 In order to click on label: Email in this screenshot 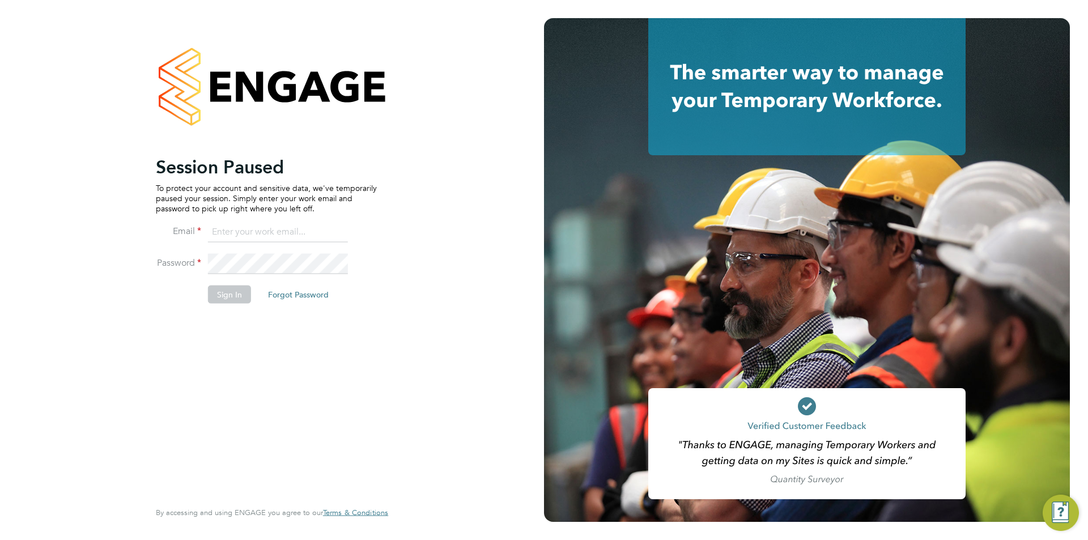, I will do `click(179, 231)`.